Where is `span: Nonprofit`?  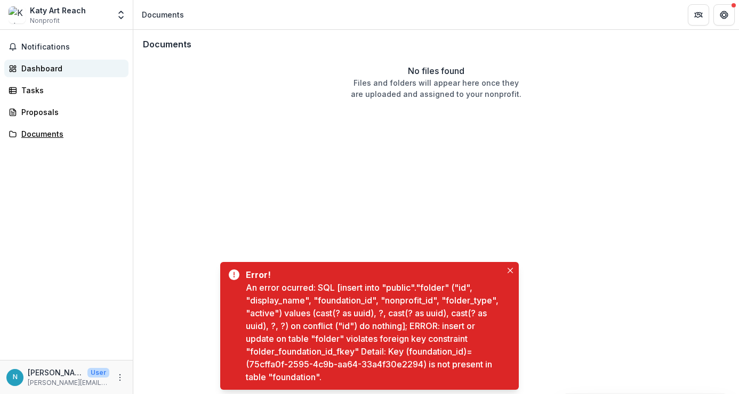 span: Nonprofit is located at coordinates (45, 21).